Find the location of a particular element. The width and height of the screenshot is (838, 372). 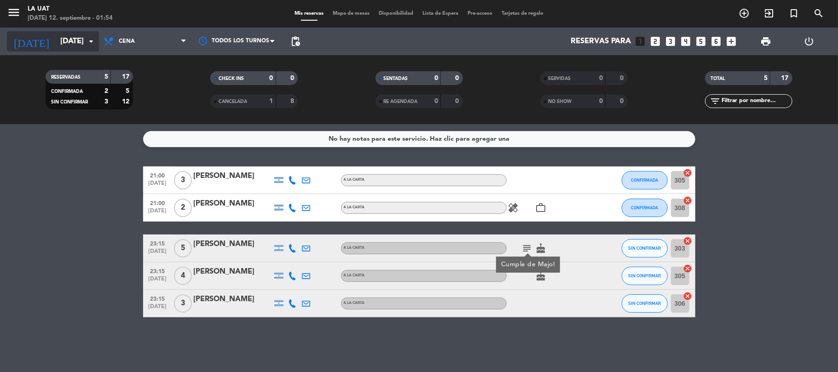

i: add_circle_outline is located at coordinates (745, 13).